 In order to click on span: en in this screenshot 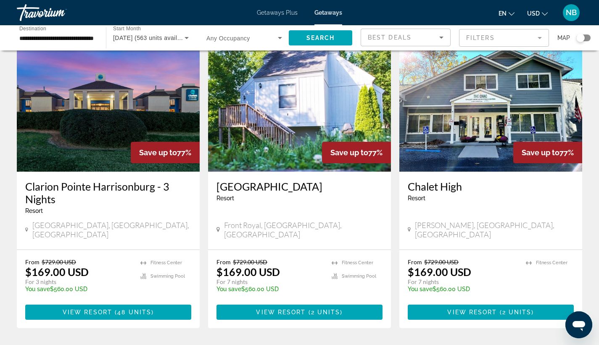, I will do `click(502, 13)`.